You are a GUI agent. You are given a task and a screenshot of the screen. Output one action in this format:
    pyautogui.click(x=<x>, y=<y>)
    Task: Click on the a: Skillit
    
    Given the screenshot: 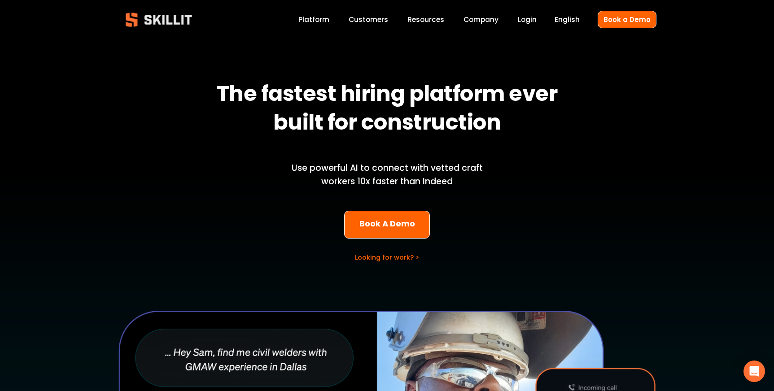 What is the action you would take?
    pyautogui.click(x=159, y=20)
    